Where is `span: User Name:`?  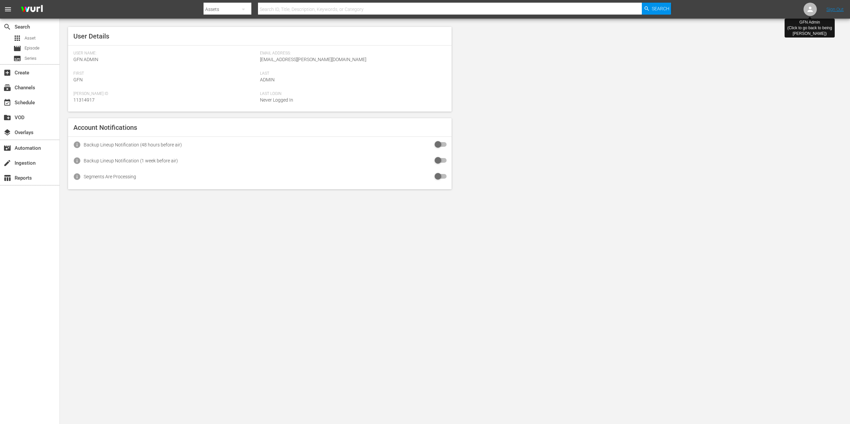 span: User Name: is located at coordinates (165, 53).